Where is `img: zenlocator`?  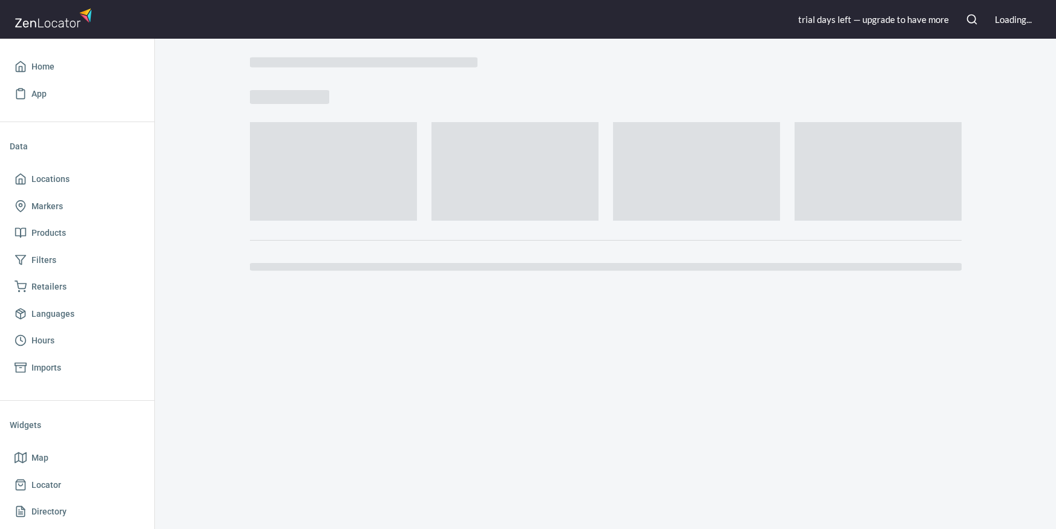
img: zenlocator is located at coordinates (55, 18).